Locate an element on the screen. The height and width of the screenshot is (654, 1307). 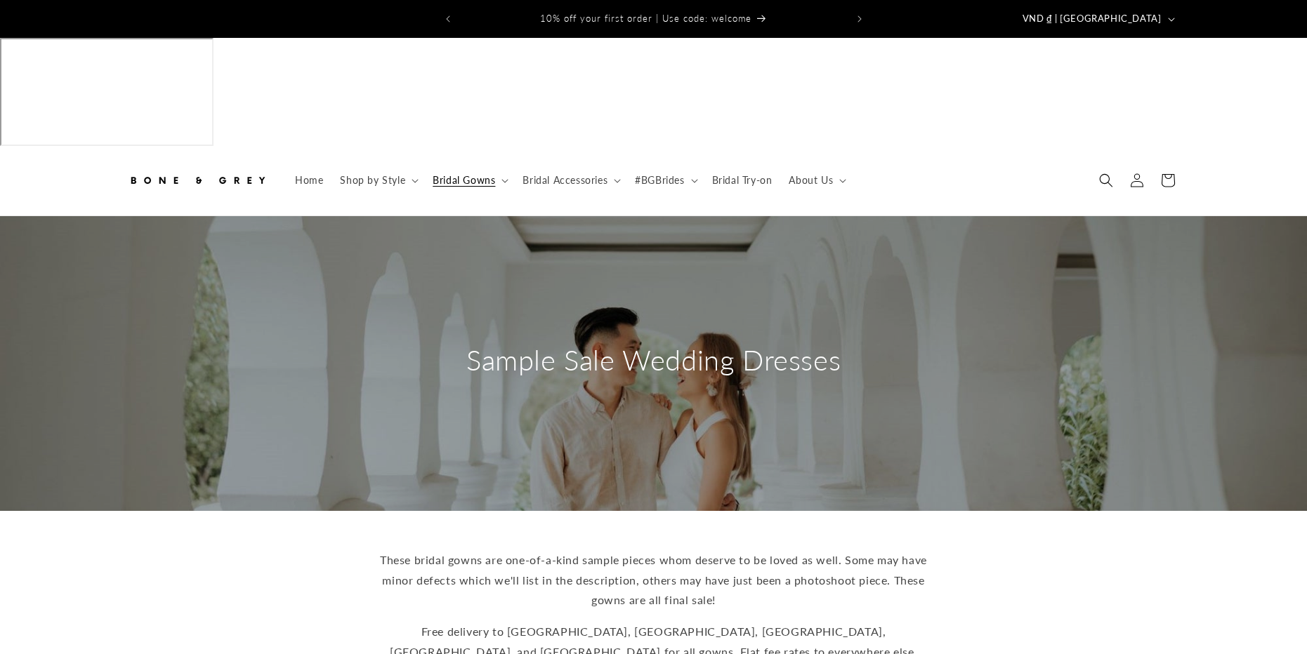
h2: Sample Sale Wedding Dresses is located at coordinates (653, 360).